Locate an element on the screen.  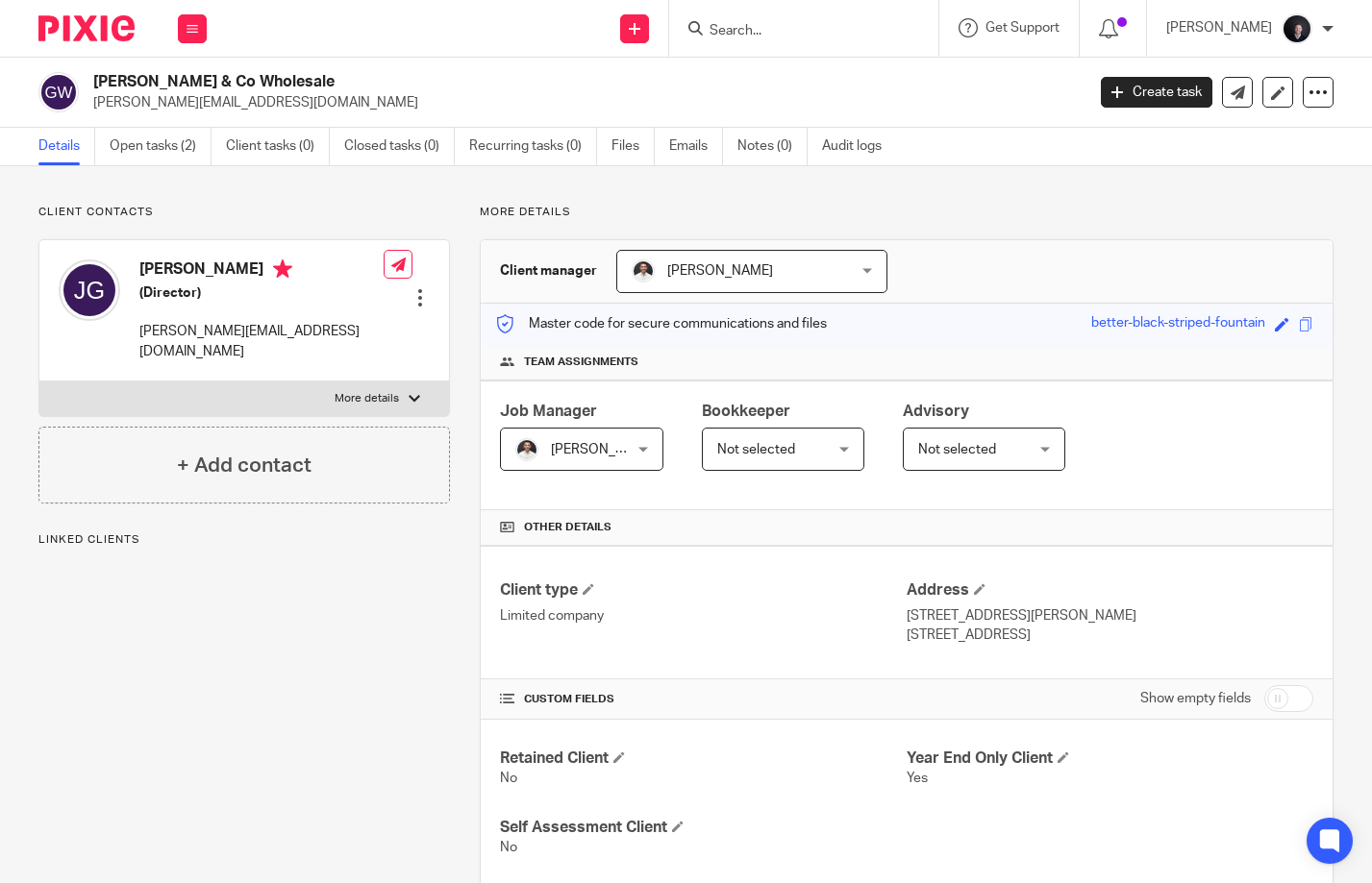
h5: (Director) is located at coordinates (261, 293).